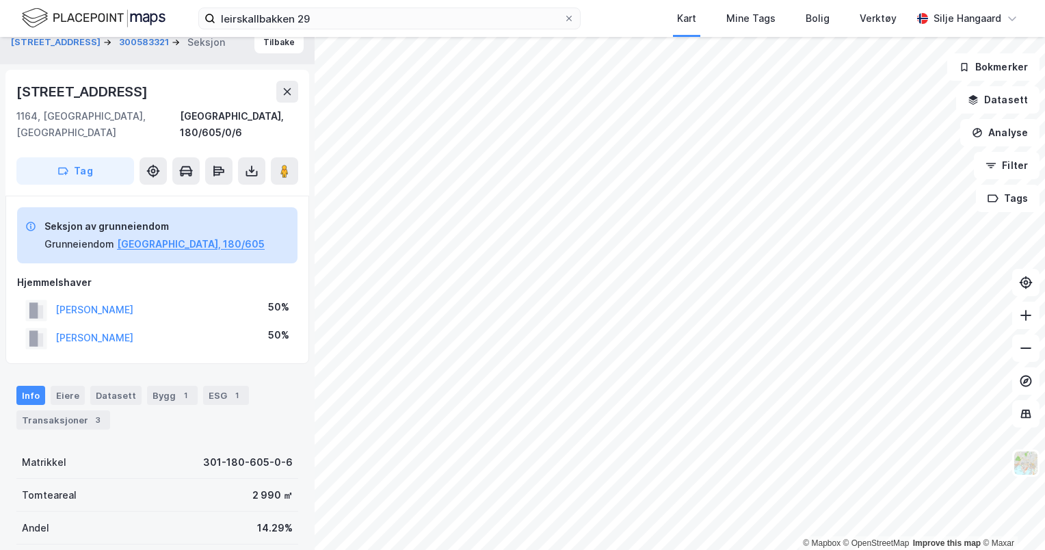 The width and height of the screenshot is (1045, 550). Describe the element at coordinates (279, 42) in the screenshot. I see `button: Tilbake` at that location.